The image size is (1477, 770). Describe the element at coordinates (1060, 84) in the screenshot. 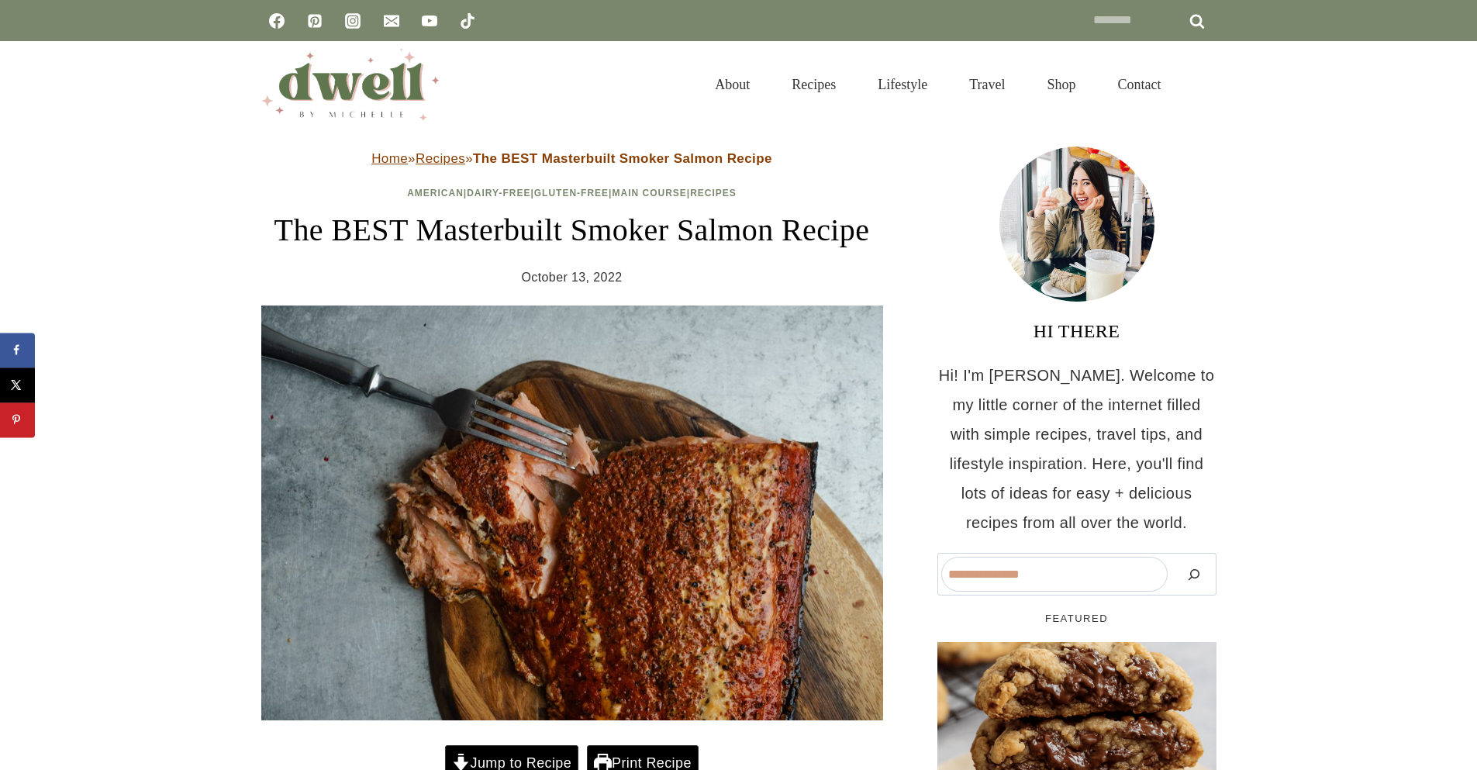

I see `a: Shop` at that location.